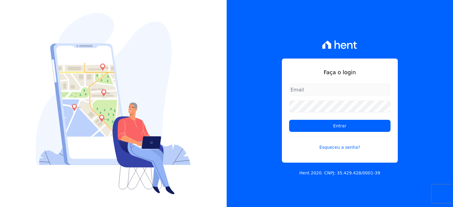 This screenshot has width=453, height=207. What do you see at coordinates (340, 126) in the screenshot?
I see `input: Entrar` at bounding box center [340, 126].